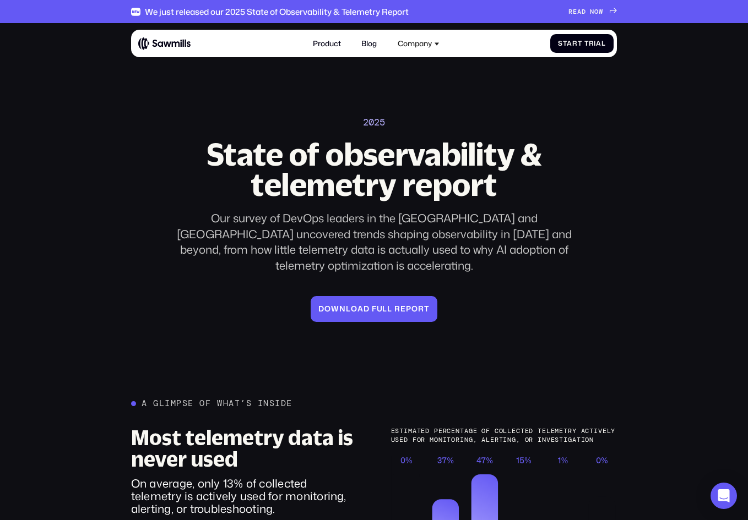 The height and width of the screenshot is (520, 748). I want to click on span: T, so click(586, 43).